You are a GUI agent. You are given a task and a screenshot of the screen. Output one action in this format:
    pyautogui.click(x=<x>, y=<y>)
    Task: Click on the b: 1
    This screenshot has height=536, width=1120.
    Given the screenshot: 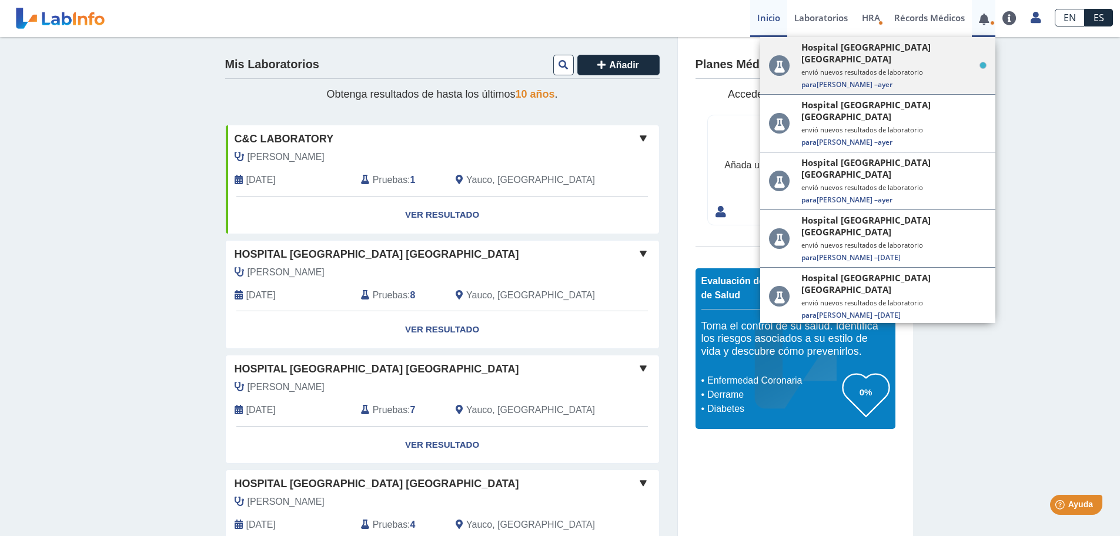 What is the action you would take?
    pyautogui.click(x=413, y=179)
    